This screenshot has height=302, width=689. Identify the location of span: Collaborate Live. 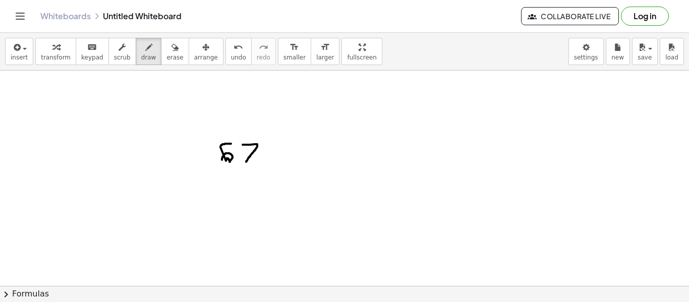
(570, 16).